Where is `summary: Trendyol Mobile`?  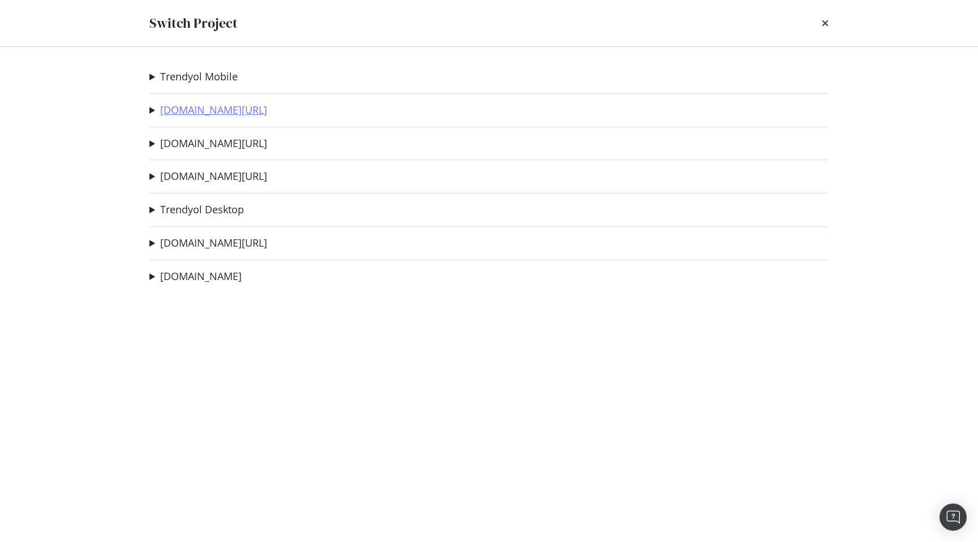
summary: Trendyol Mobile is located at coordinates (194, 77).